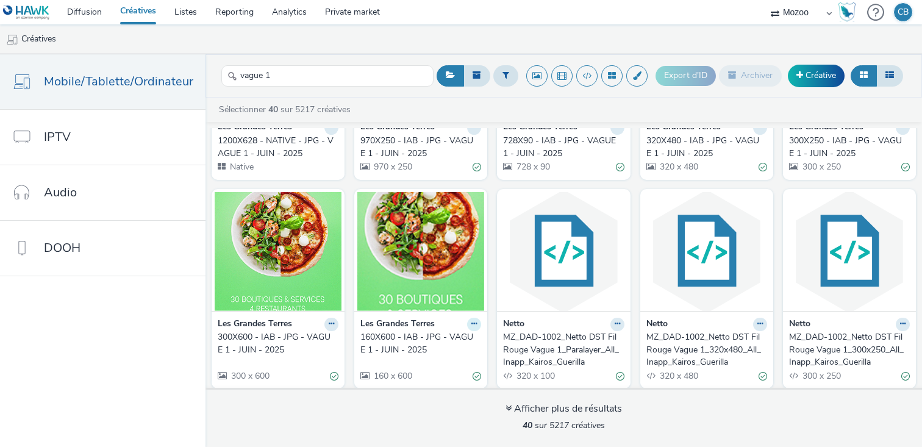  Describe the element at coordinates (849, 251) in the screenshot. I see `img: MZ_DAD-1002_Netto DST Fil Rouge Vague 1_300x250_All_Inapp_Kairos_Guerilla visual` at that location.